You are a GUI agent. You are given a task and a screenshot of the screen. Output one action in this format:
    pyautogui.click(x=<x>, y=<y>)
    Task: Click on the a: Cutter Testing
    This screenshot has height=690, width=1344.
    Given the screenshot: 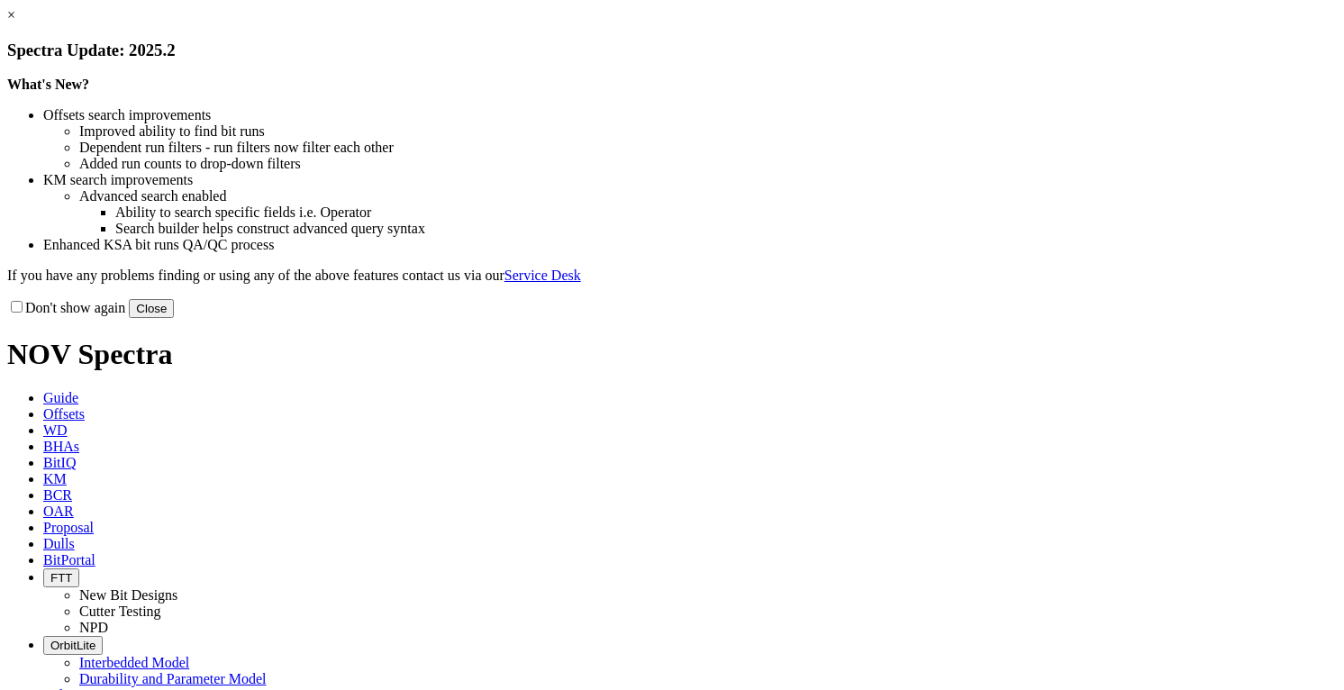 What is the action you would take?
    pyautogui.click(x=120, y=611)
    